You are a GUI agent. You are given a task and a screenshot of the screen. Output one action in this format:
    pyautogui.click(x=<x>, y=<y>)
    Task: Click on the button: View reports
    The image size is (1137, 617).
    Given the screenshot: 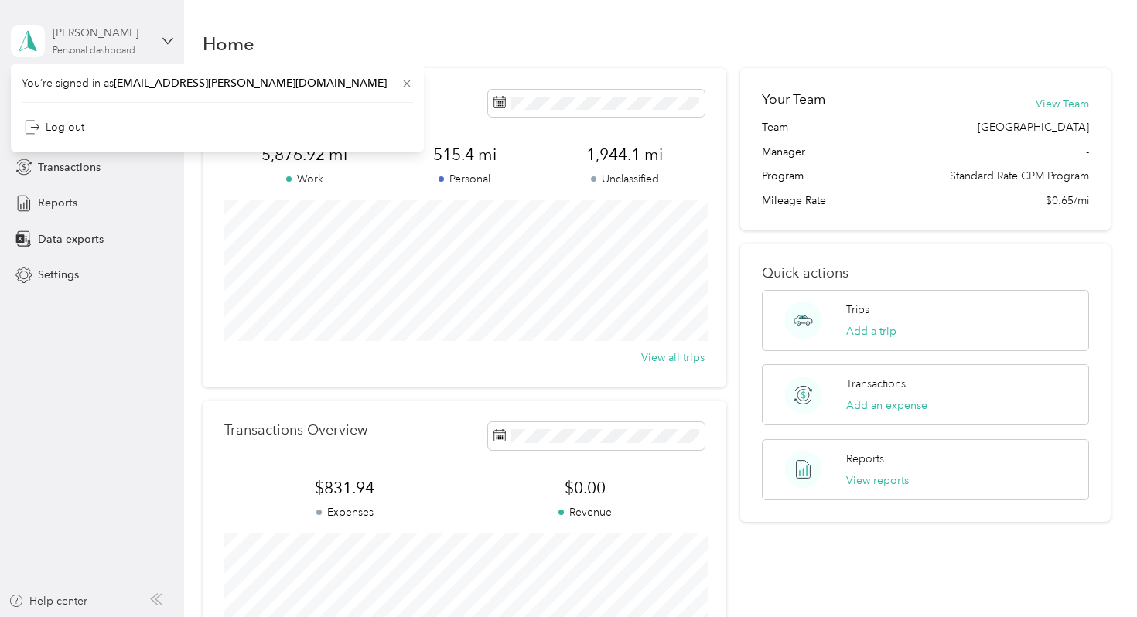 What is the action you would take?
    pyautogui.click(x=877, y=480)
    